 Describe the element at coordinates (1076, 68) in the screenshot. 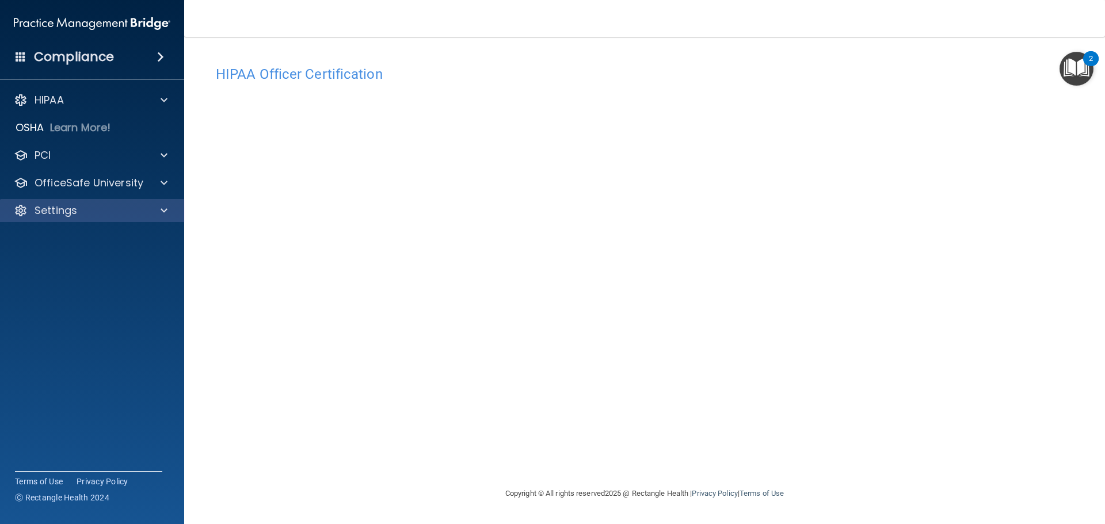

I see `button: Open Resource Center, 2 new notifications` at that location.